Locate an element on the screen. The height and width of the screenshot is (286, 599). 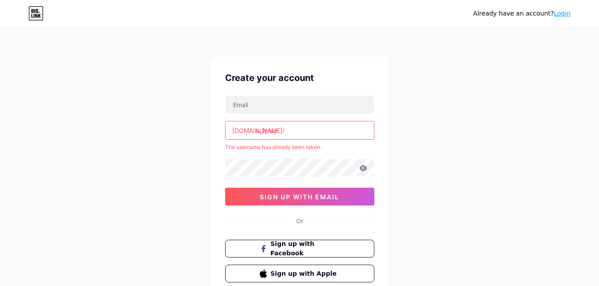
span: Sign up with Apple is located at coordinates (305, 273).